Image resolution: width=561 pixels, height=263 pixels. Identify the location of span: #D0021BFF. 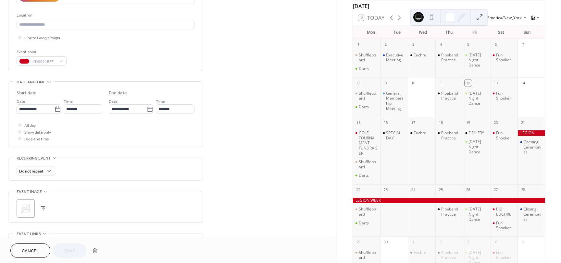
(44, 62).